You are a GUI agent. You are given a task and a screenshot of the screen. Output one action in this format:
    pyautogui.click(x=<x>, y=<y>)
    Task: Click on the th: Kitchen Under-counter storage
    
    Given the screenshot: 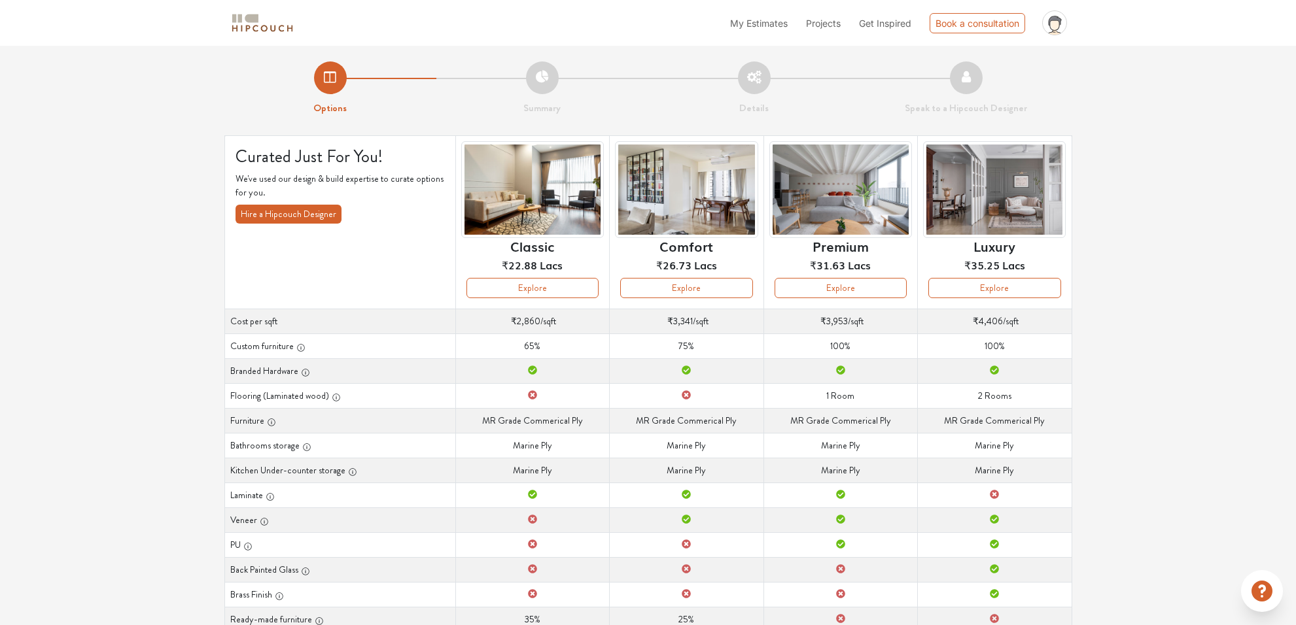 What is the action you would take?
    pyautogui.click(x=339, y=470)
    